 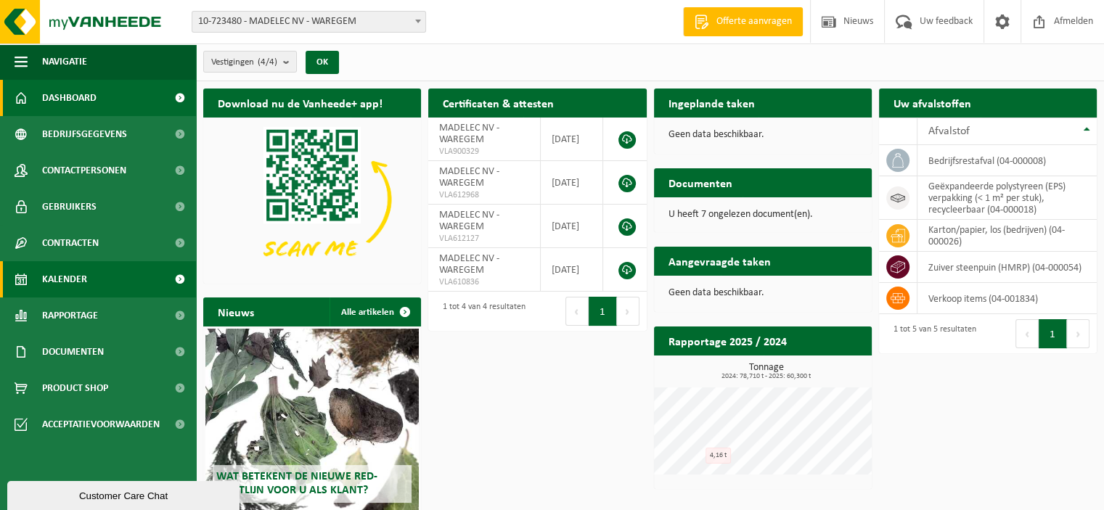 I want to click on span: Product Shop, so click(x=75, y=388).